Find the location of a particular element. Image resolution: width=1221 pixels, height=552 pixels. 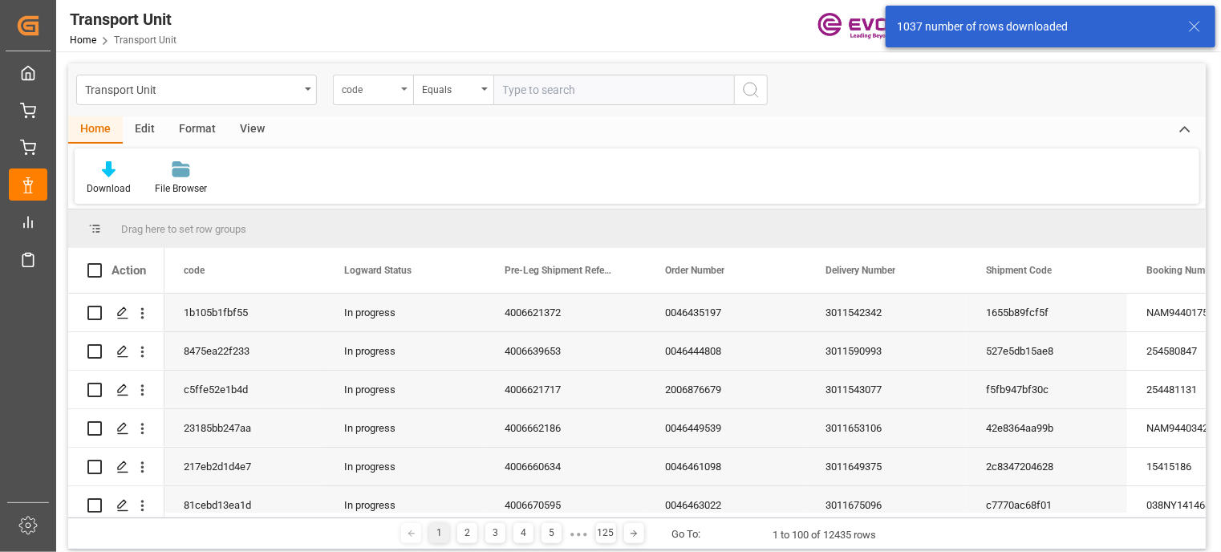

div: 125 is located at coordinates (606, 533).